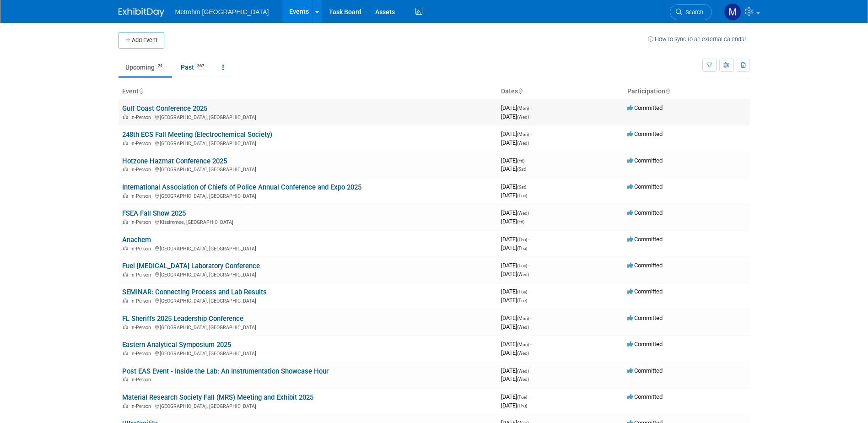 The width and height of the screenshot is (868, 423). What do you see at coordinates (141, 91) in the screenshot?
I see `a: Sort by Event Name` at bounding box center [141, 91].